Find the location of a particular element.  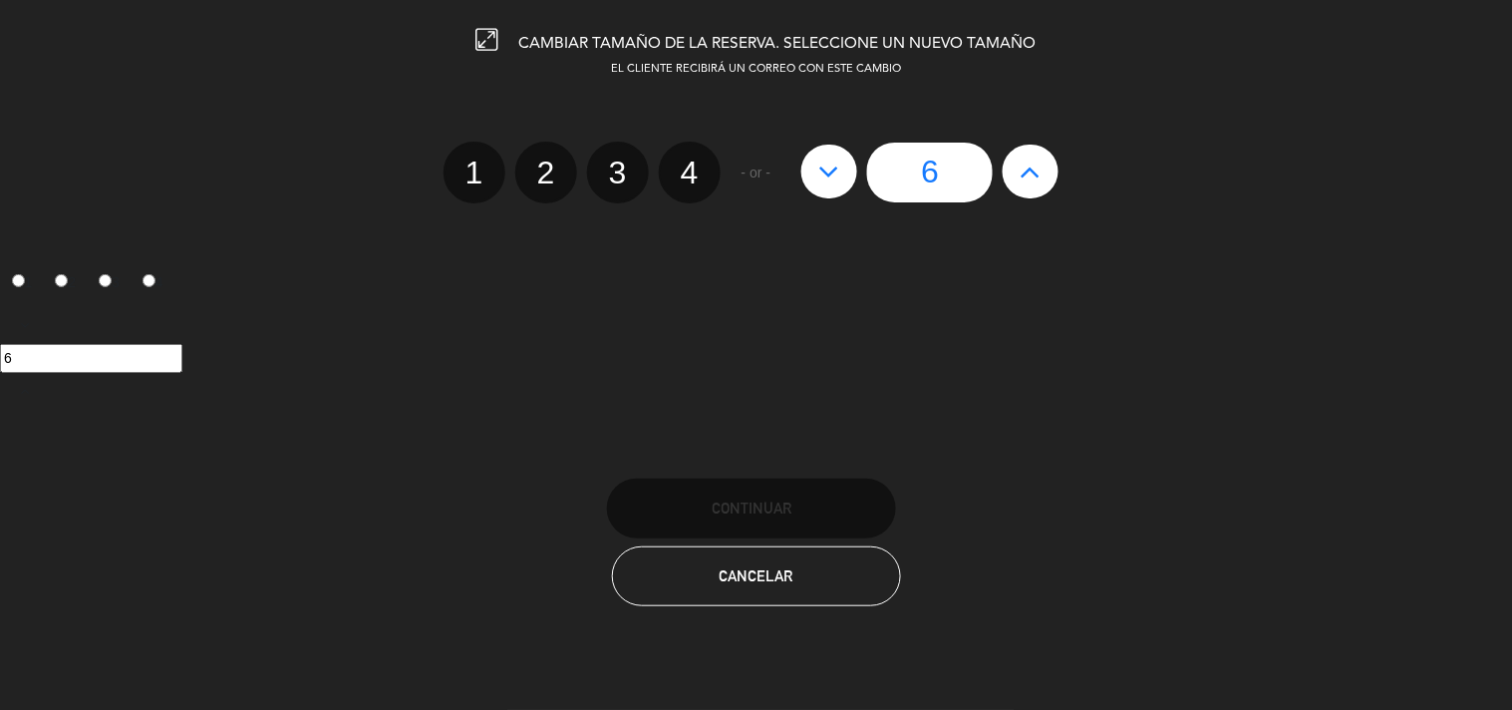

button: Continuar is located at coordinates (751, 508).